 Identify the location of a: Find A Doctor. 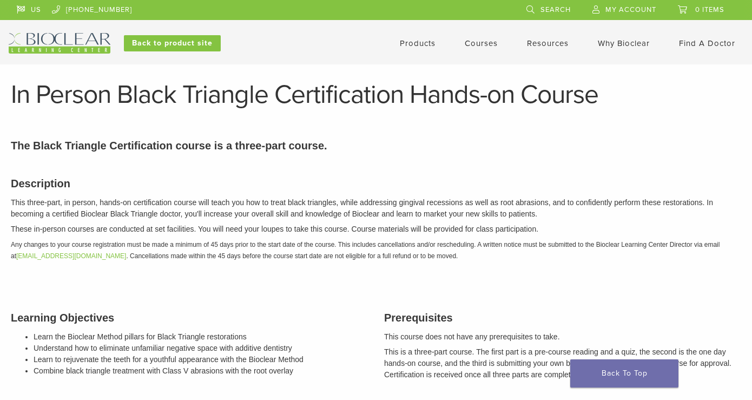
(707, 43).